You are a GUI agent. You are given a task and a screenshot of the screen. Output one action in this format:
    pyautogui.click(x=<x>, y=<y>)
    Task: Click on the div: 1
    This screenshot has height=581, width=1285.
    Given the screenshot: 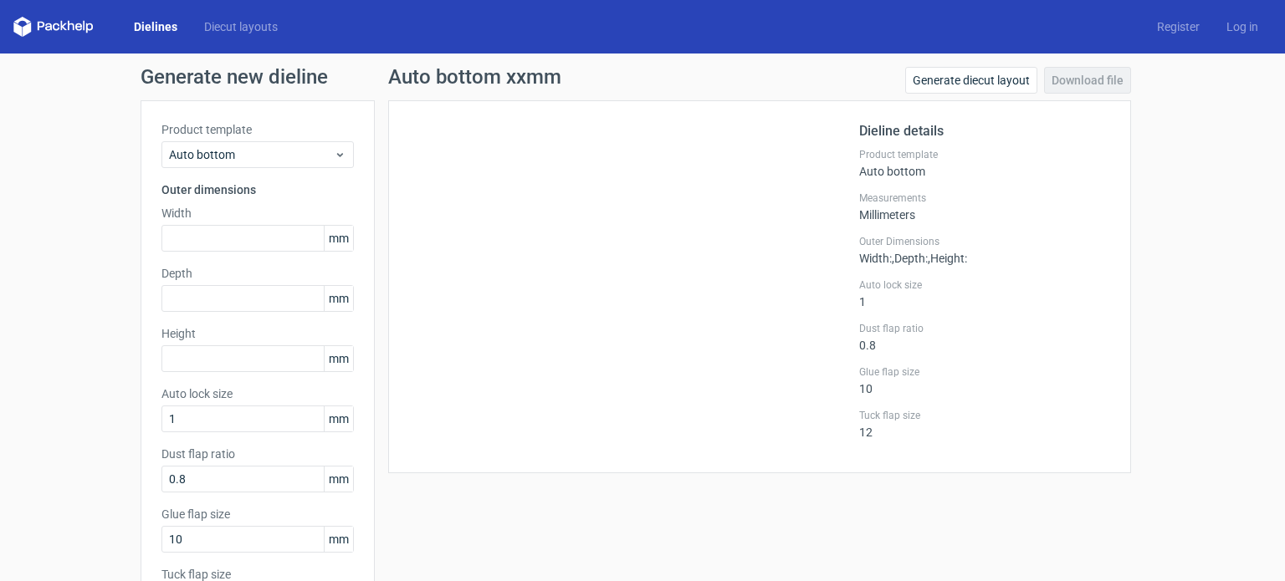 What is the action you would take?
    pyautogui.click(x=984, y=294)
    